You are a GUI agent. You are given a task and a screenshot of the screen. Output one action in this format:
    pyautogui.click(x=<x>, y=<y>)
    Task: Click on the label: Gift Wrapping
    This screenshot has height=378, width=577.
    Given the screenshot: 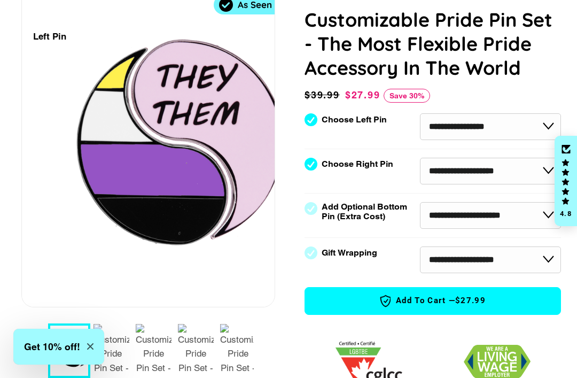 What is the action you would take?
    pyautogui.click(x=349, y=253)
    